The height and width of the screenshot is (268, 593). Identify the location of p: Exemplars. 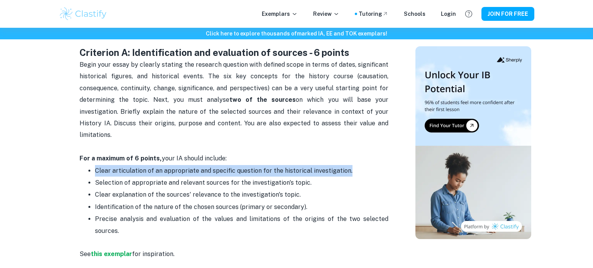
(280, 14).